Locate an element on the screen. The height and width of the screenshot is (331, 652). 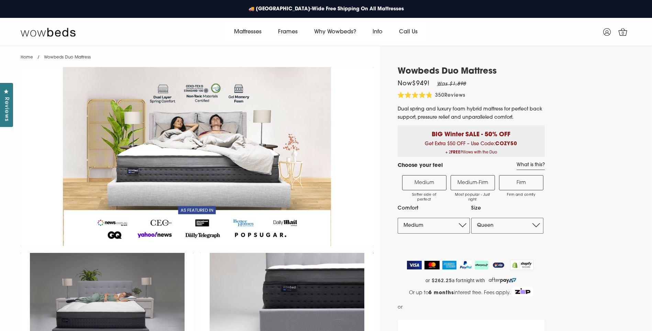
a: Mattresses is located at coordinates (248, 32).